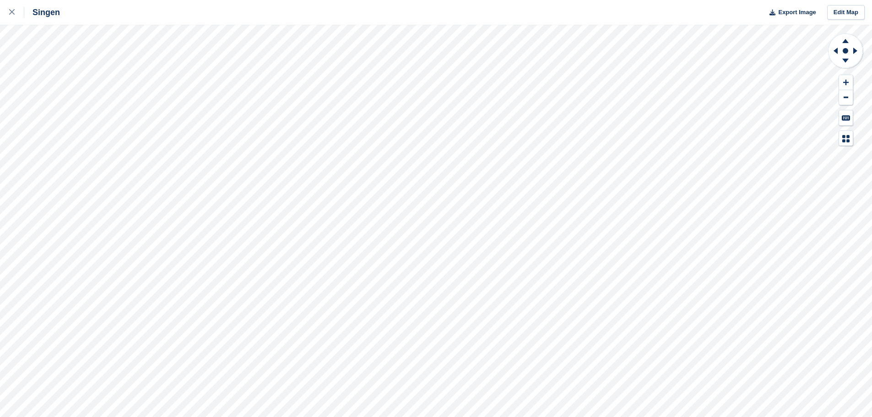  Describe the element at coordinates (846, 12) in the screenshot. I see `a: Edit Map` at that location.